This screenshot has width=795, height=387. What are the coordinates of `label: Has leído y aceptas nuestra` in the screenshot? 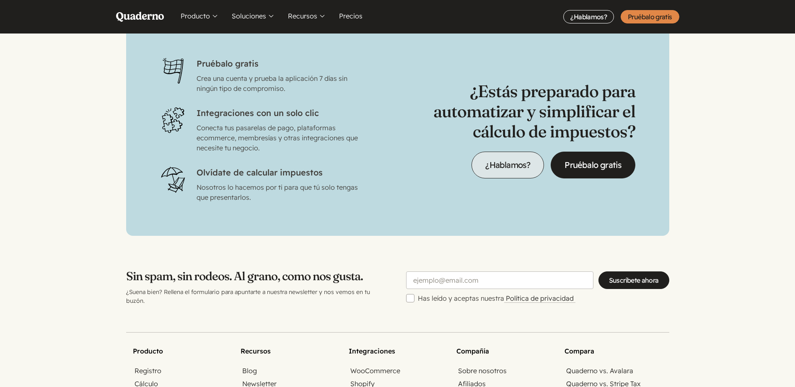 It's located at (543, 298).